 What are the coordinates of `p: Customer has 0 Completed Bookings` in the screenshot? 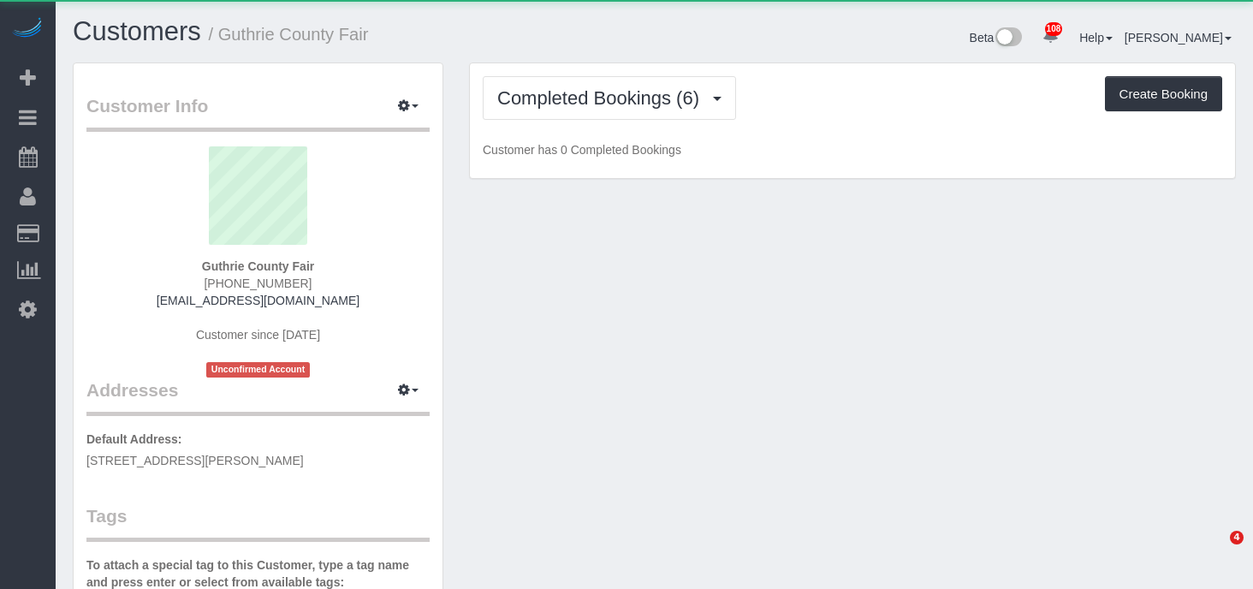 It's located at (852, 150).